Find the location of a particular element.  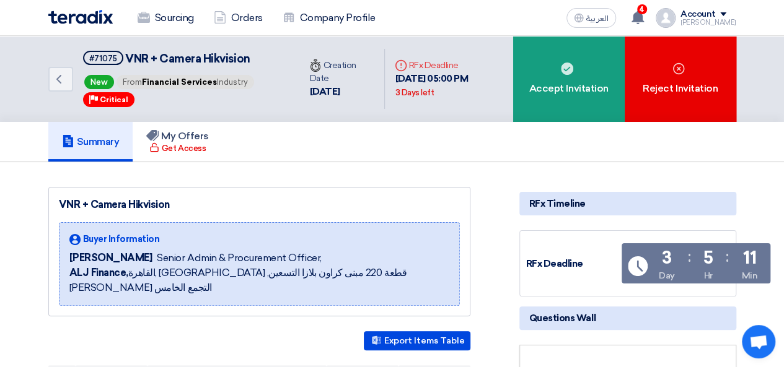

h5: Summary is located at coordinates (90, 142).